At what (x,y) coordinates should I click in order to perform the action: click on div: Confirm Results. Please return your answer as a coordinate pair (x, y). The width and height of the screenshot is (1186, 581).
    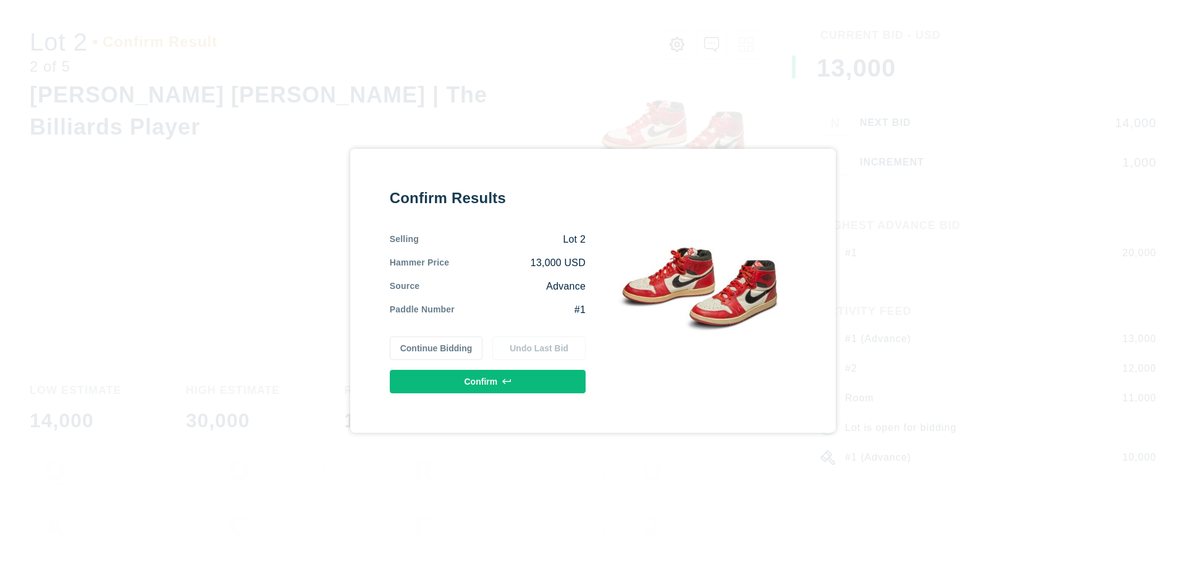
    Looking at the image, I should click on (488, 198).